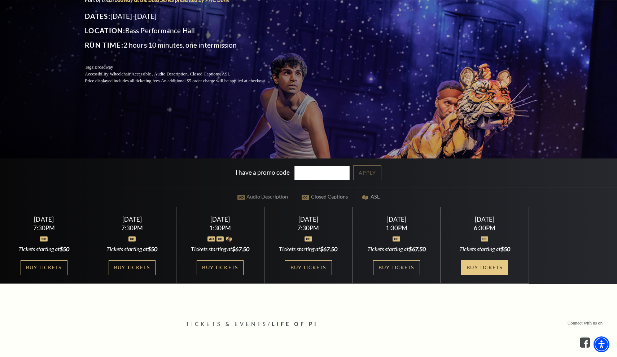  What do you see at coordinates (170, 74) in the screenshot?
I see `span: Wheelchair Accessible , Audio Description, Closed Captions, ASL` at bounding box center [170, 74].